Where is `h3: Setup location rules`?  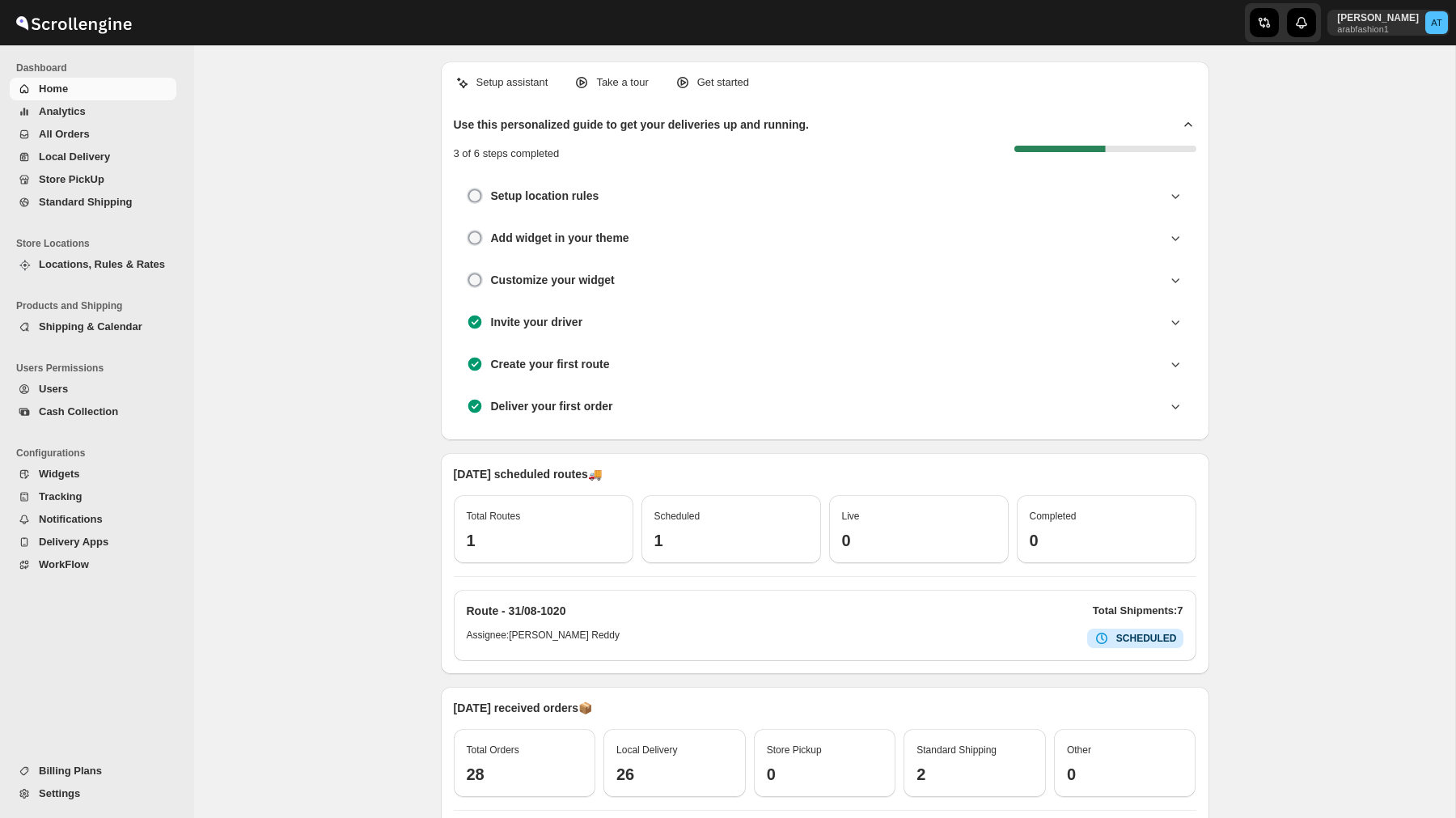 h3: Setup location rules is located at coordinates (545, 195).